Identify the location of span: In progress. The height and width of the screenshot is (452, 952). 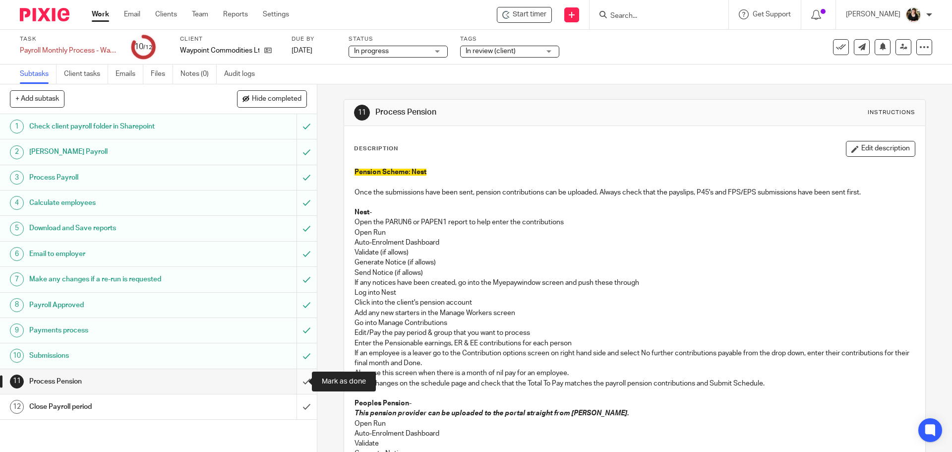
(371, 51).